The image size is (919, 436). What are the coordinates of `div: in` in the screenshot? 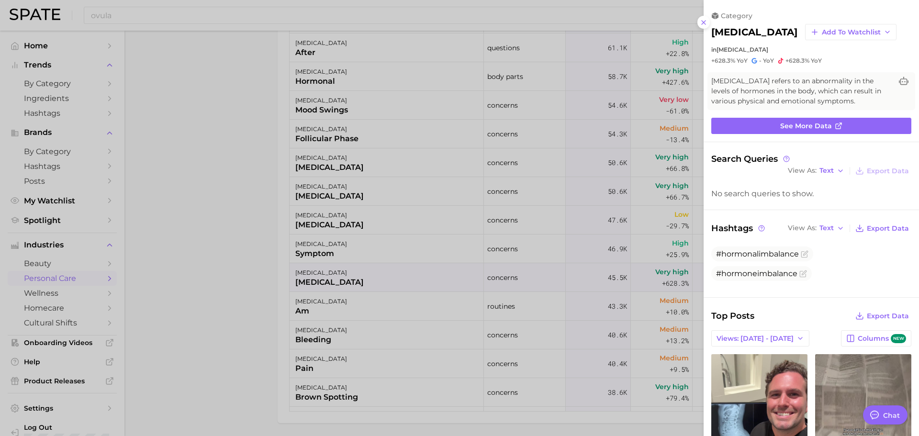 It's located at (812, 49).